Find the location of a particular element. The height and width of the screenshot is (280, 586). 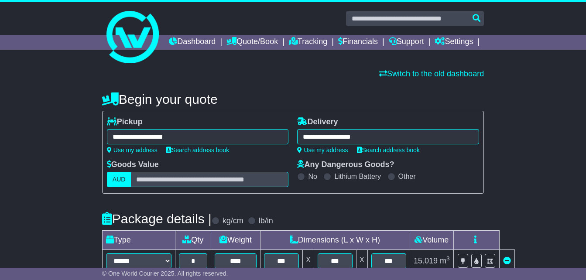

label: lb/in is located at coordinates (266, 221).